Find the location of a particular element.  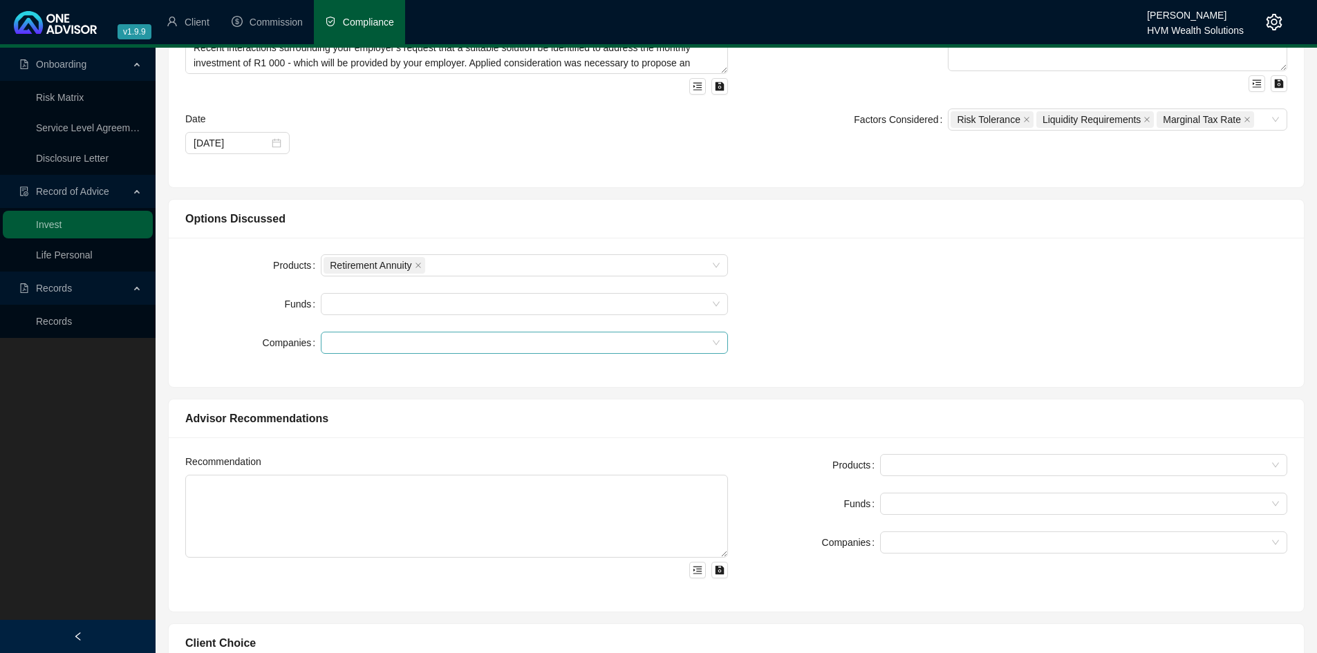

a: Invest is located at coordinates (48, 225).